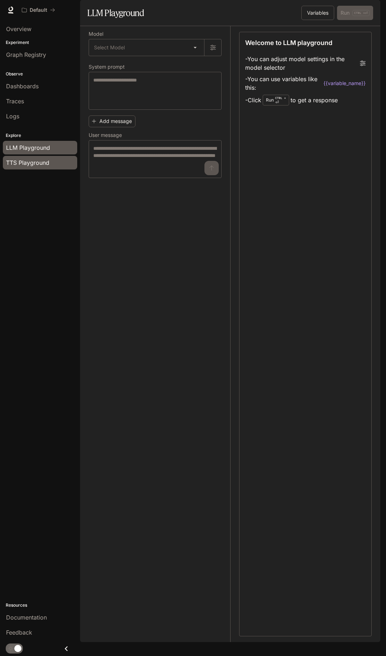  What do you see at coordinates (280, 98) in the screenshot?
I see `p: CTRL +` at bounding box center [280, 98].